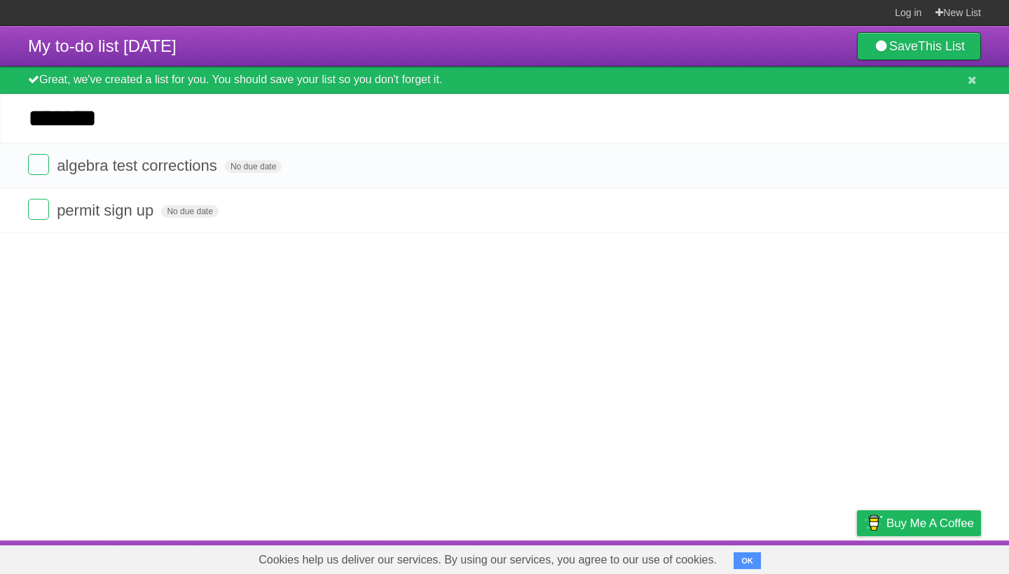  Describe the element at coordinates (873, 523) in the screenshot. I see `img: Buy me a coffee` at that location.